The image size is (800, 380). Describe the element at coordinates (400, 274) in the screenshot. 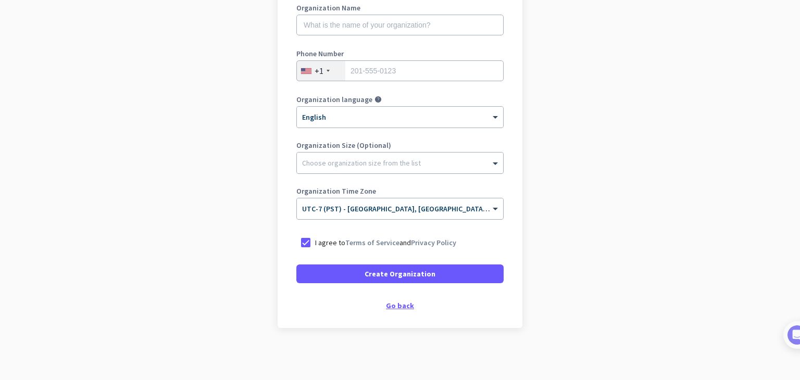

I see `span: Create Organization` at that location.